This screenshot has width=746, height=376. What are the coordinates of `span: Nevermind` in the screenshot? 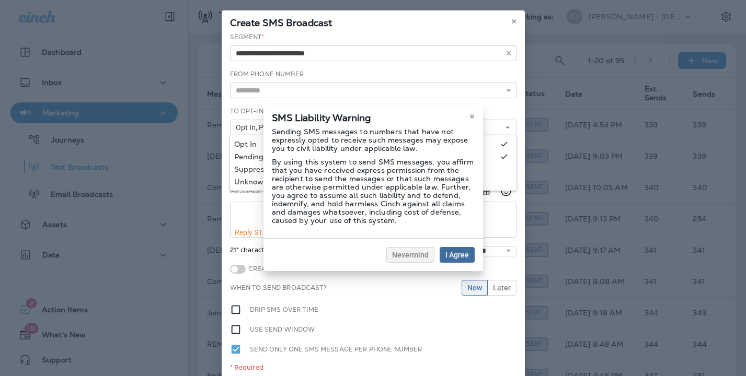 It's located at (410, 255).